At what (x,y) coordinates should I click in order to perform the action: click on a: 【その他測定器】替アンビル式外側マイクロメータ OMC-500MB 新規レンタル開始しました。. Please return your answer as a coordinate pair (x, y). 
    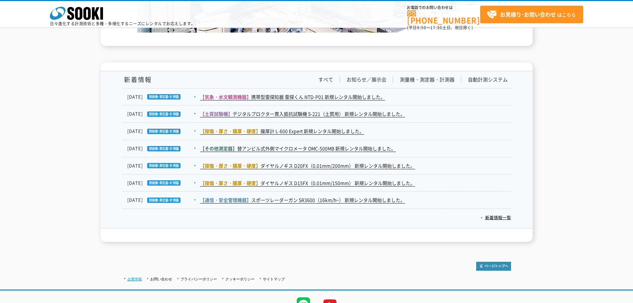
    Looking at the image, I should click on (298, 148).